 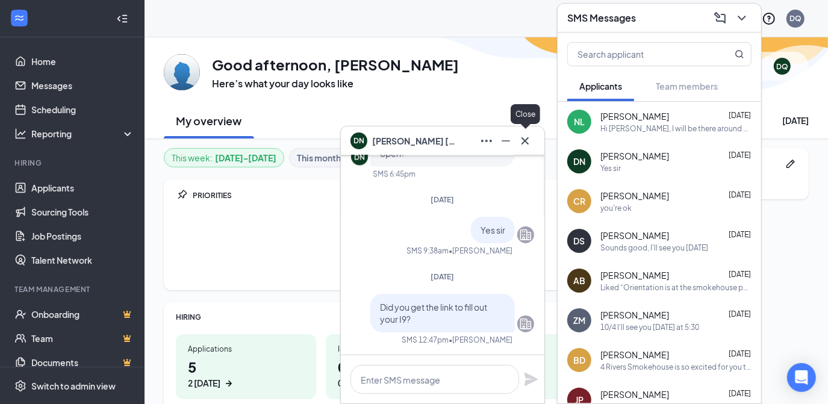 I want to click on svg: ArrowRight, so click(x=229, y=383).